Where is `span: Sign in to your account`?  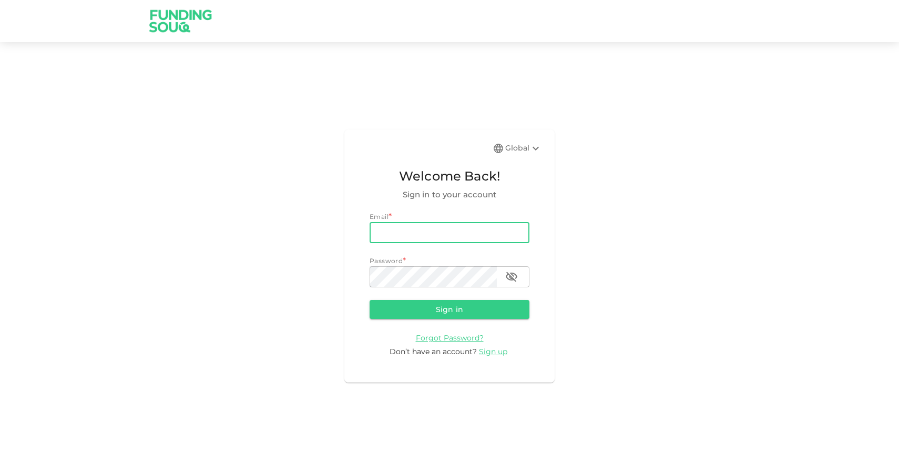 span: Sign in to your account is located at coordinates (449, 195).